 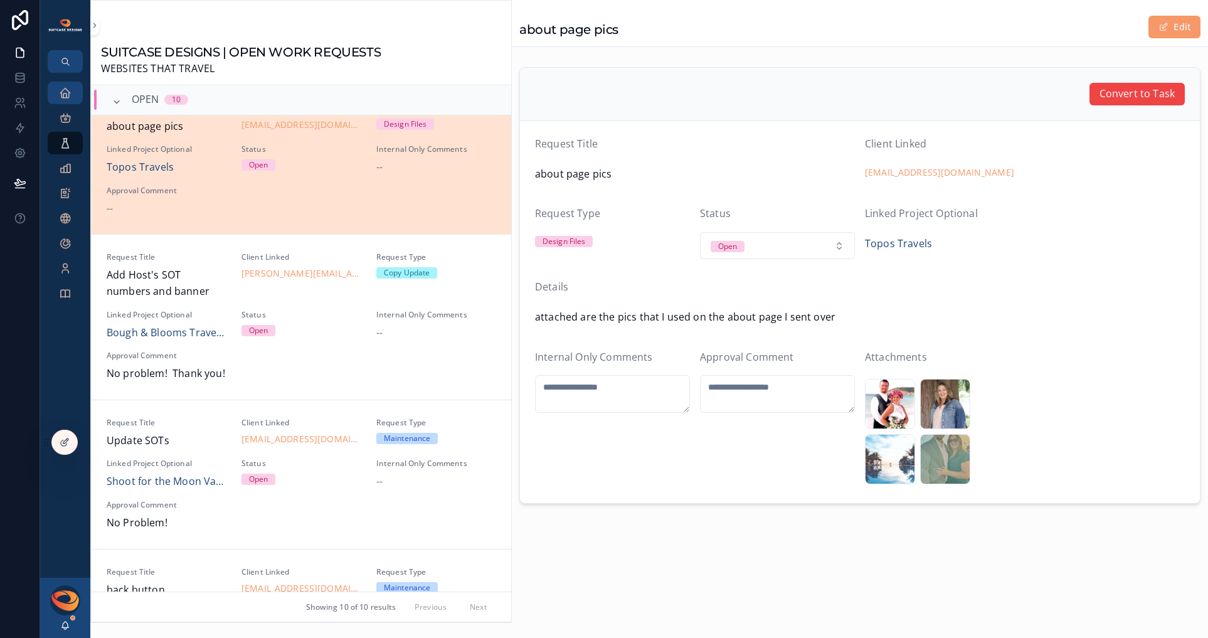 I want to click on span: Add Host's SOT numbers and banner, so click(x=166, y=283).